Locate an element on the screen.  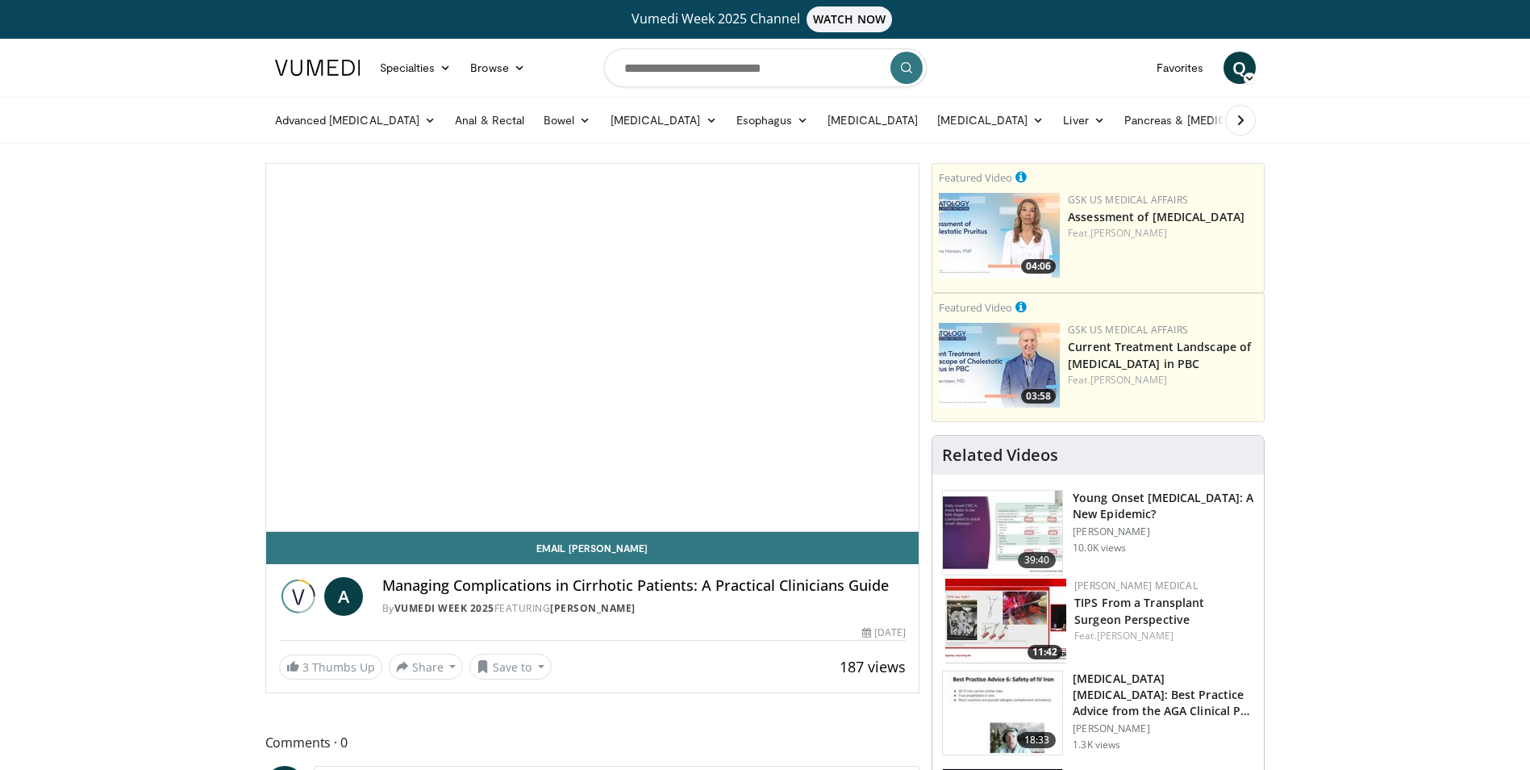
h4: Managing Complications in Cirrhotic Patients: A Practical Clinicians Guide is located at coordinates (645, 586).